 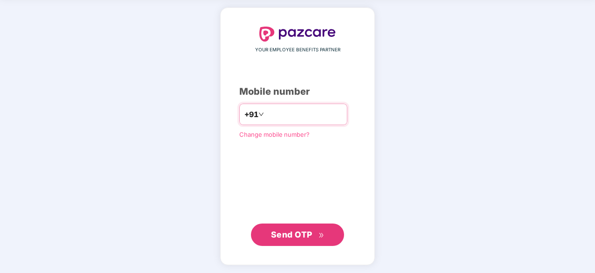 I want to click on span: YOUR EMPLOYEE BENEFITS PARTNER, so click(x=298, y=50).